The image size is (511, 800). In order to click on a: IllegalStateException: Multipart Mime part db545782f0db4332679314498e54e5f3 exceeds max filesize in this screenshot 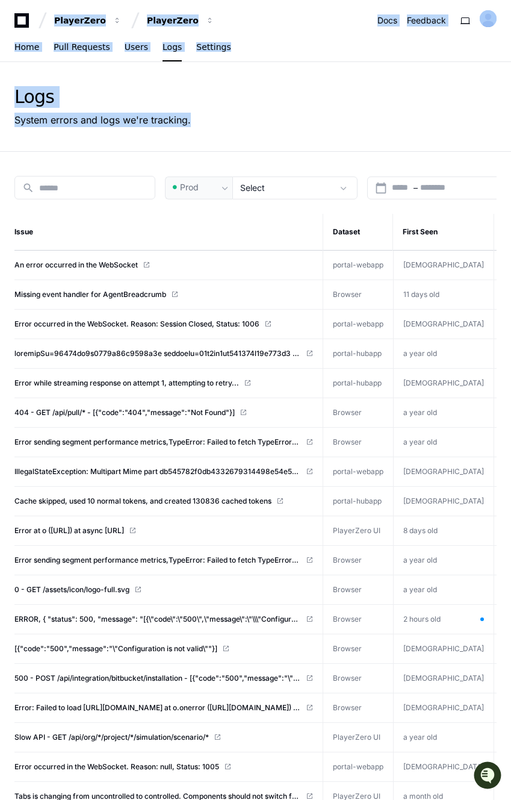, I will do `click(164, 472)`.